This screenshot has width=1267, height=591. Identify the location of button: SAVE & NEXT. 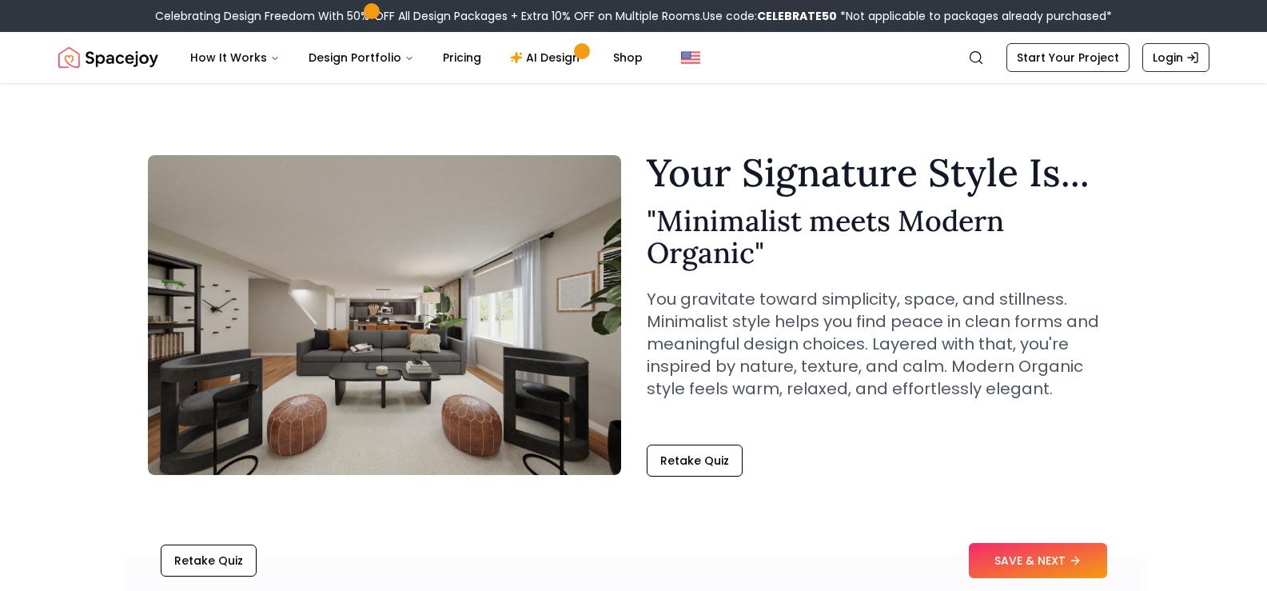
(1037, 560).